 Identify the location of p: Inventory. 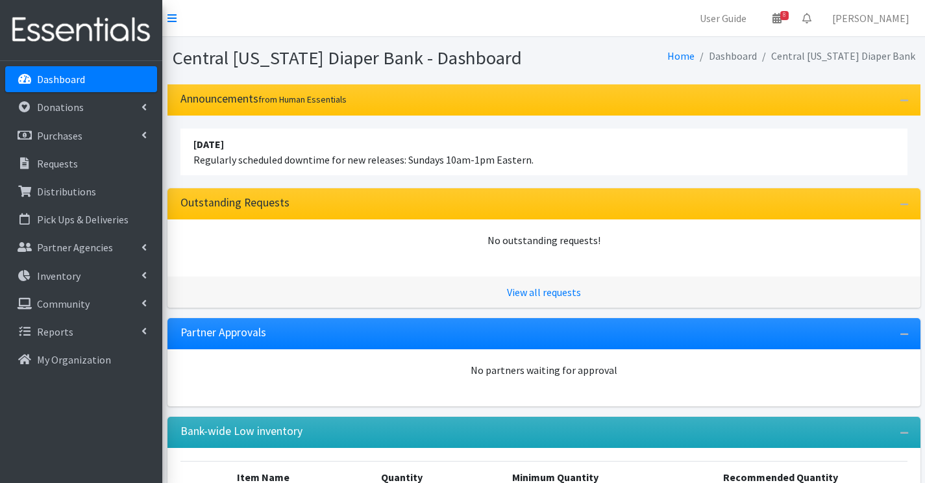
(58, 276).